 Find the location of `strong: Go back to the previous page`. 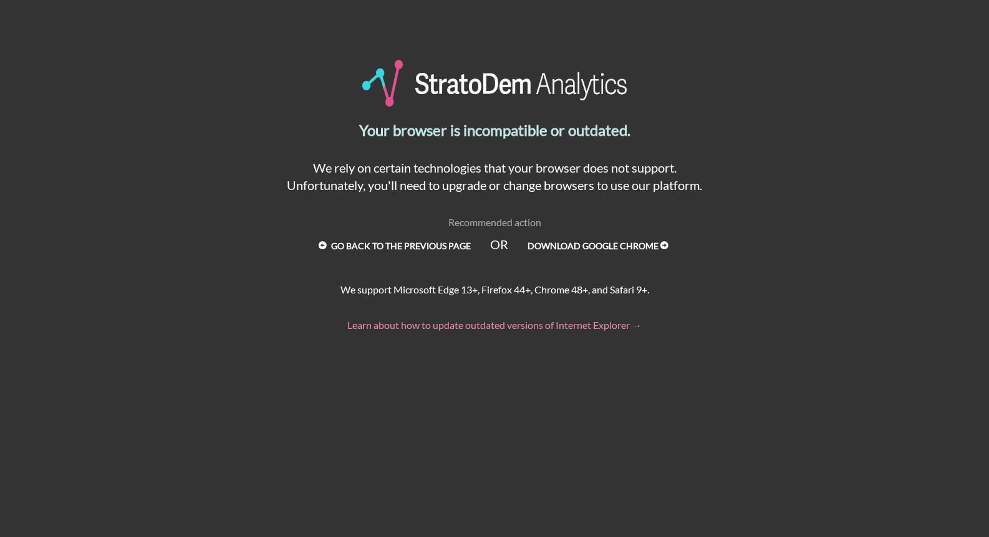

strong: Go back to the previous page is located at coordinates (401, 246).